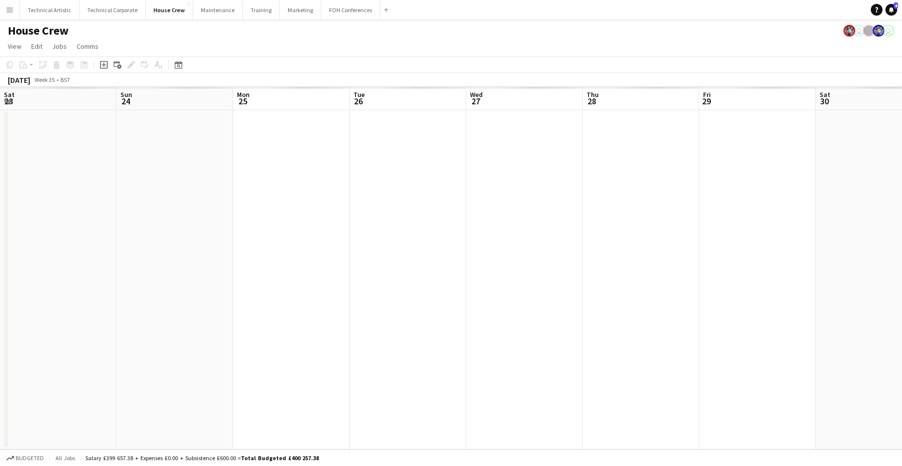 The width and height of the screenshot is (902, 466). I want to click on button: Budgeted, so click(25, 458).